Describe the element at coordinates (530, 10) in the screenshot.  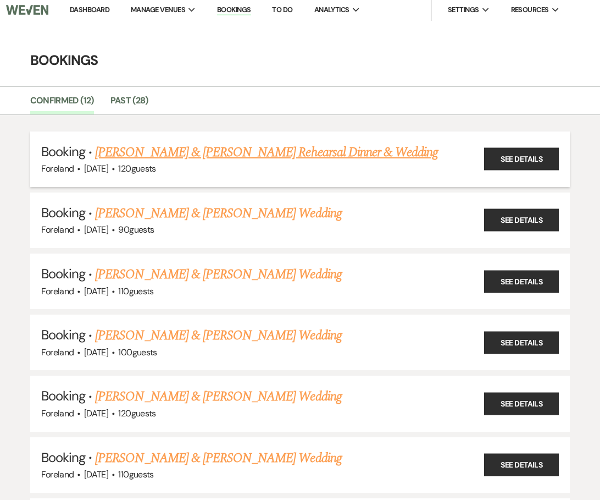
I see `span: Resources` at that location.